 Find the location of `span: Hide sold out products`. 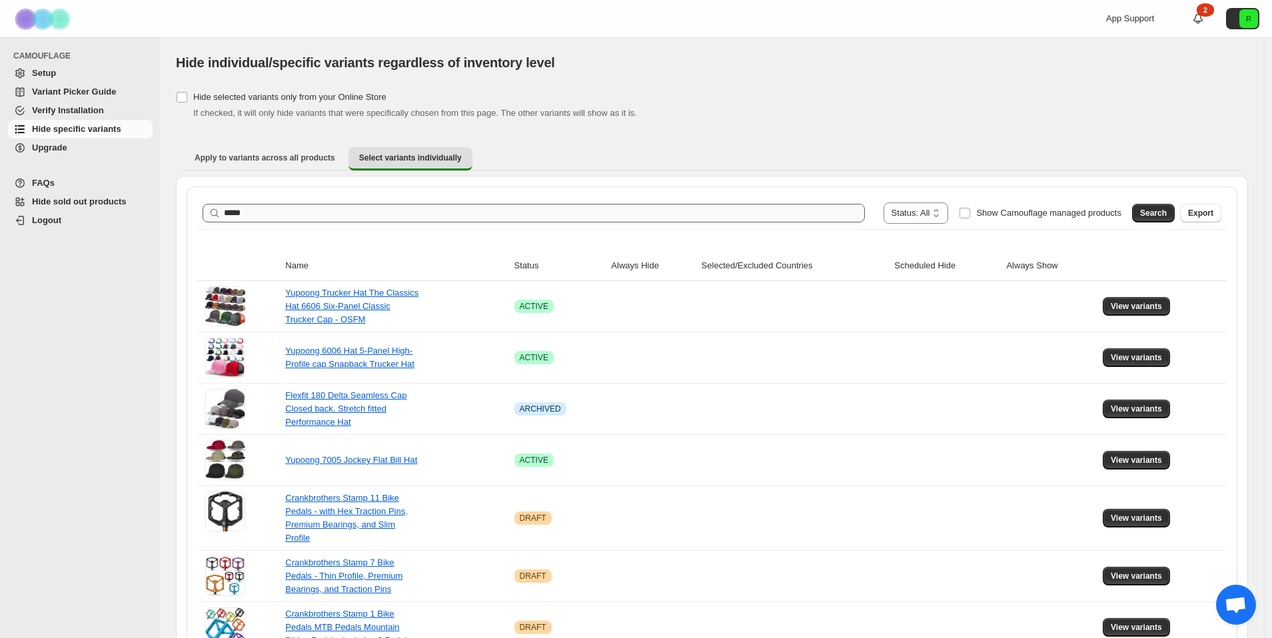

span: Hide sold out products is located at coordinates (79, 201).